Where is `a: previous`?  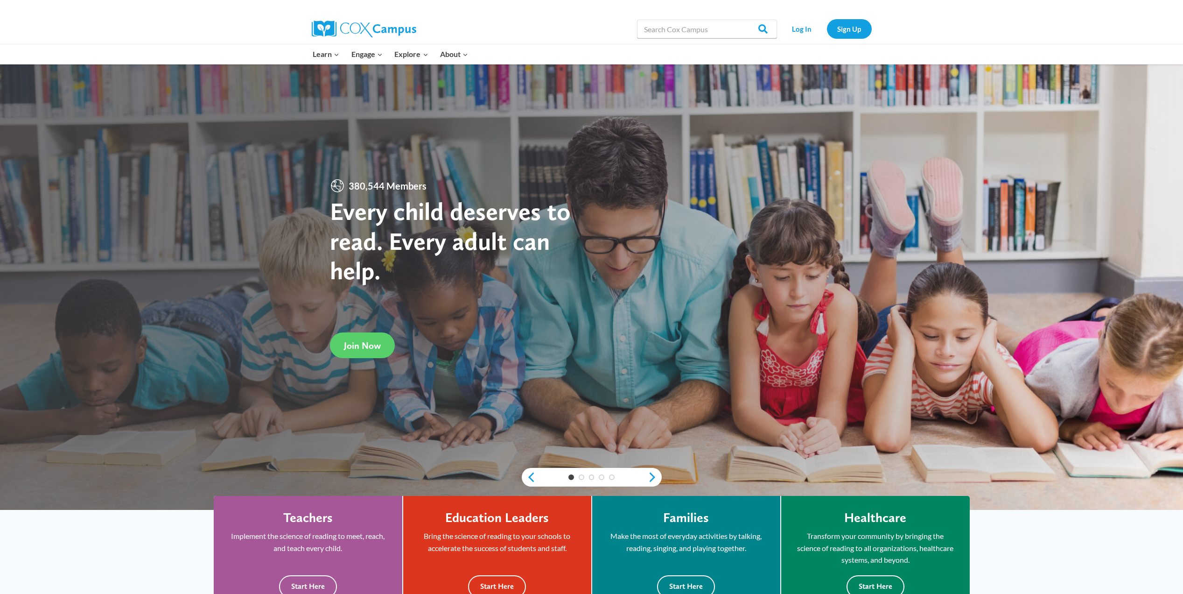
a: previous is located at coordinates (529, 477).